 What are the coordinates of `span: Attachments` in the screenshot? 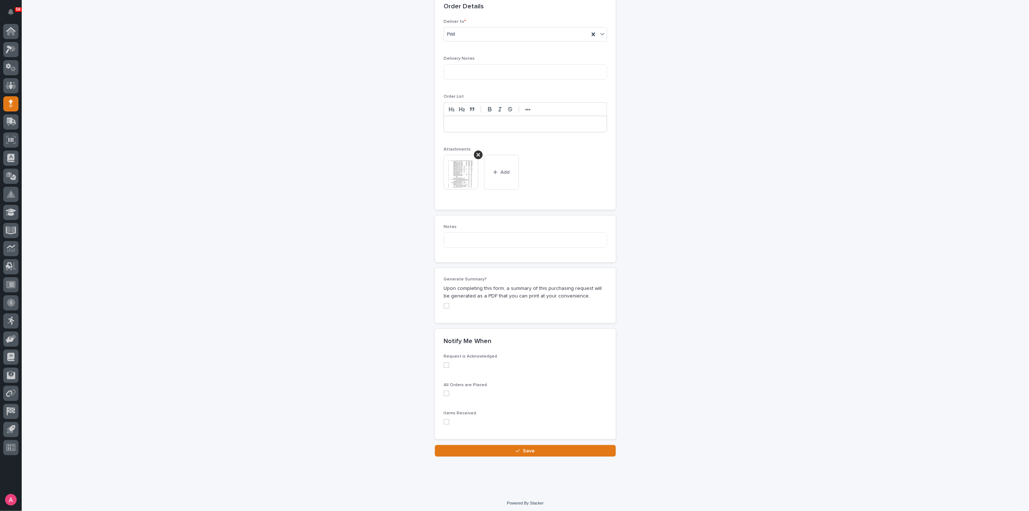 It's located at (457, 149).